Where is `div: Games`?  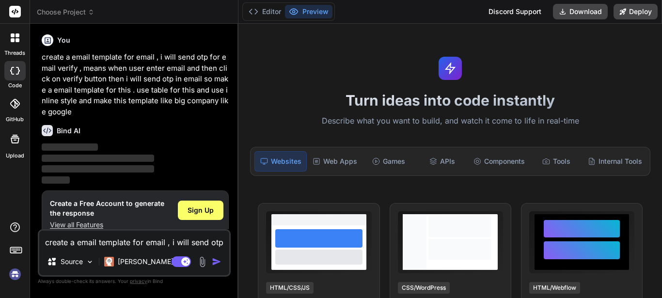
div: Games is located at coordinates (389, 161).